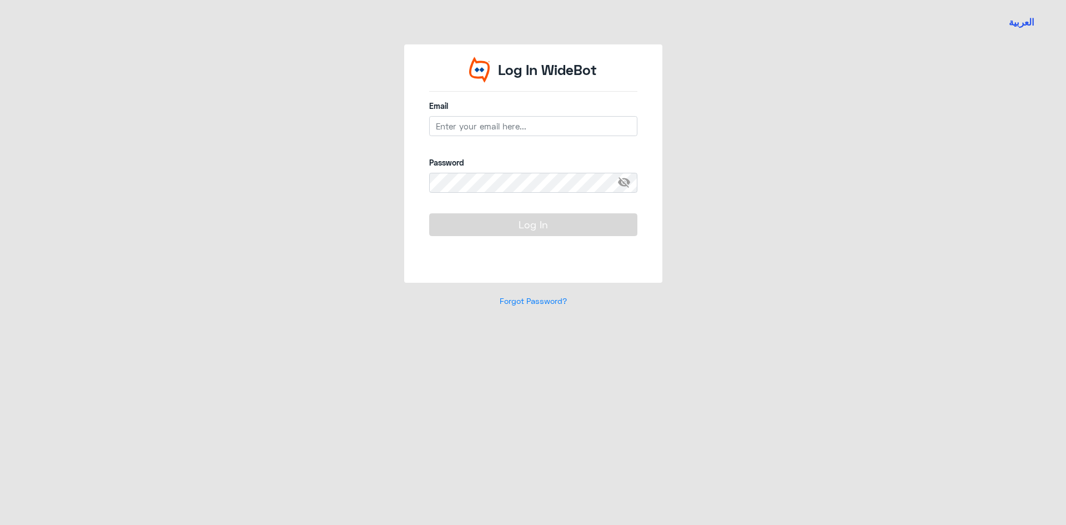 This screenshot has width=1066, height=525. What do you see at coordinates (533, 162) in the screenshot?
I see `label: Password` at bounding box center [533, 162].